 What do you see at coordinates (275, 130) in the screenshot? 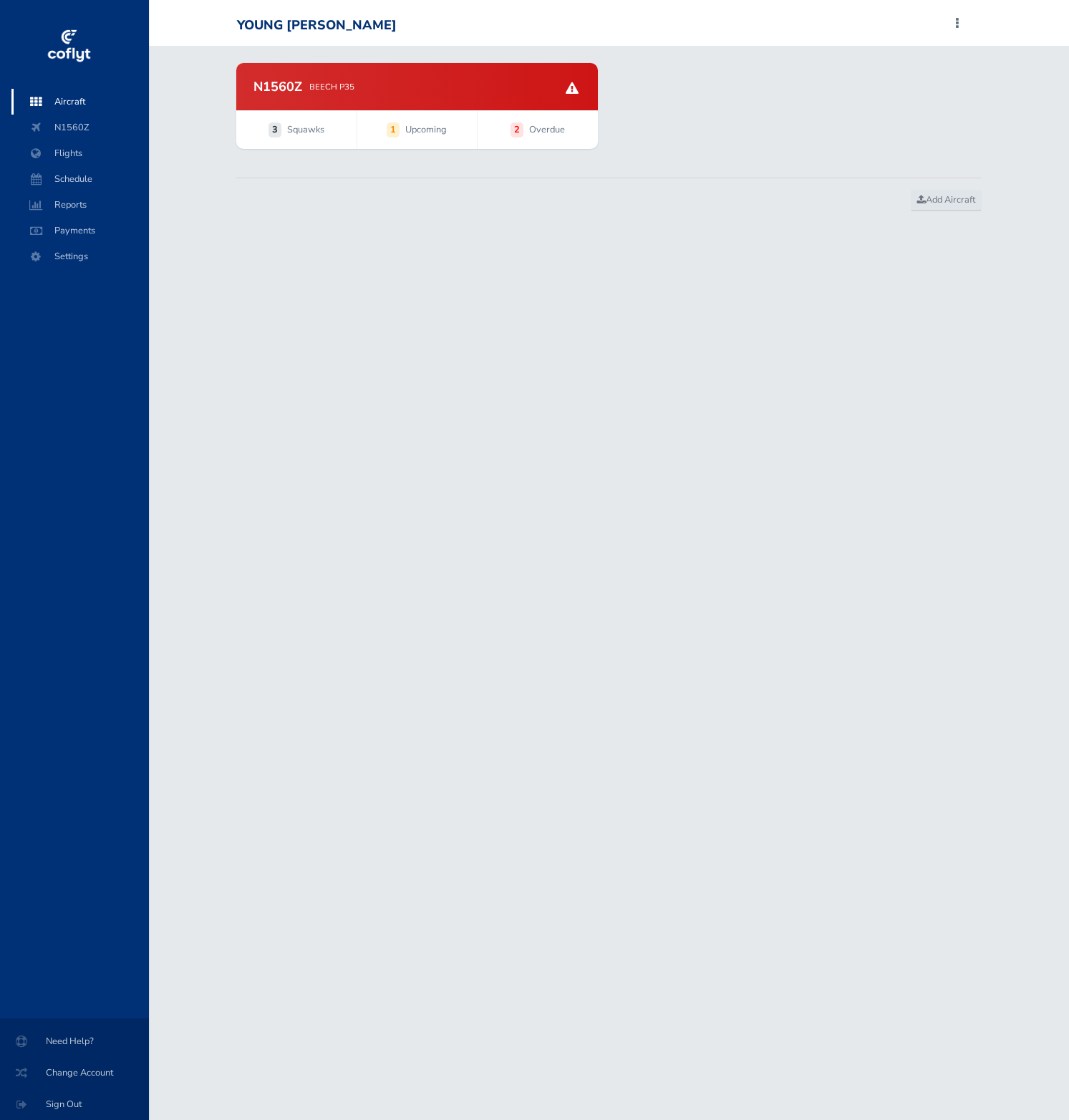
I see `strong: 3` at bounding box center [275, 130].